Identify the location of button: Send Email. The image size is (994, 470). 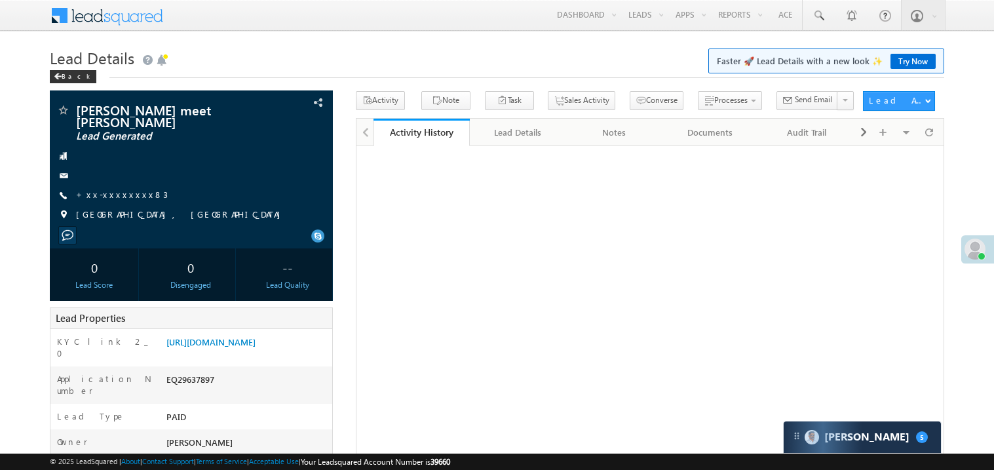
(807, 100).